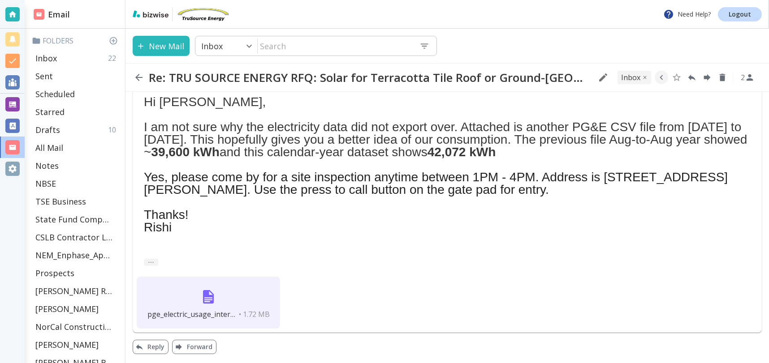  I want to click on div: Prospects, so click(77, 273).